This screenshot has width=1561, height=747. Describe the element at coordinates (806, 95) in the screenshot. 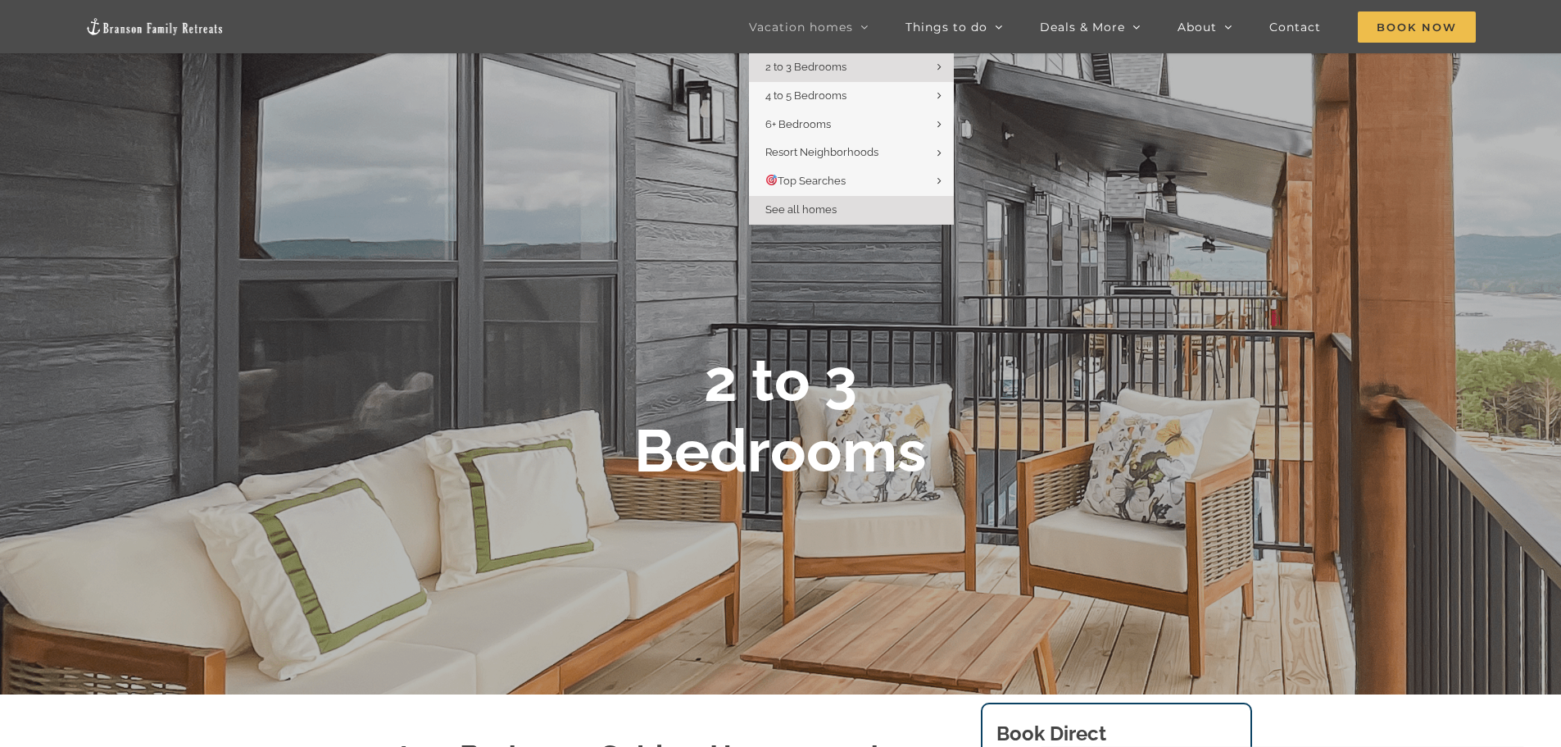

I see `span: 4 to 5 Bedrooms` at that location.